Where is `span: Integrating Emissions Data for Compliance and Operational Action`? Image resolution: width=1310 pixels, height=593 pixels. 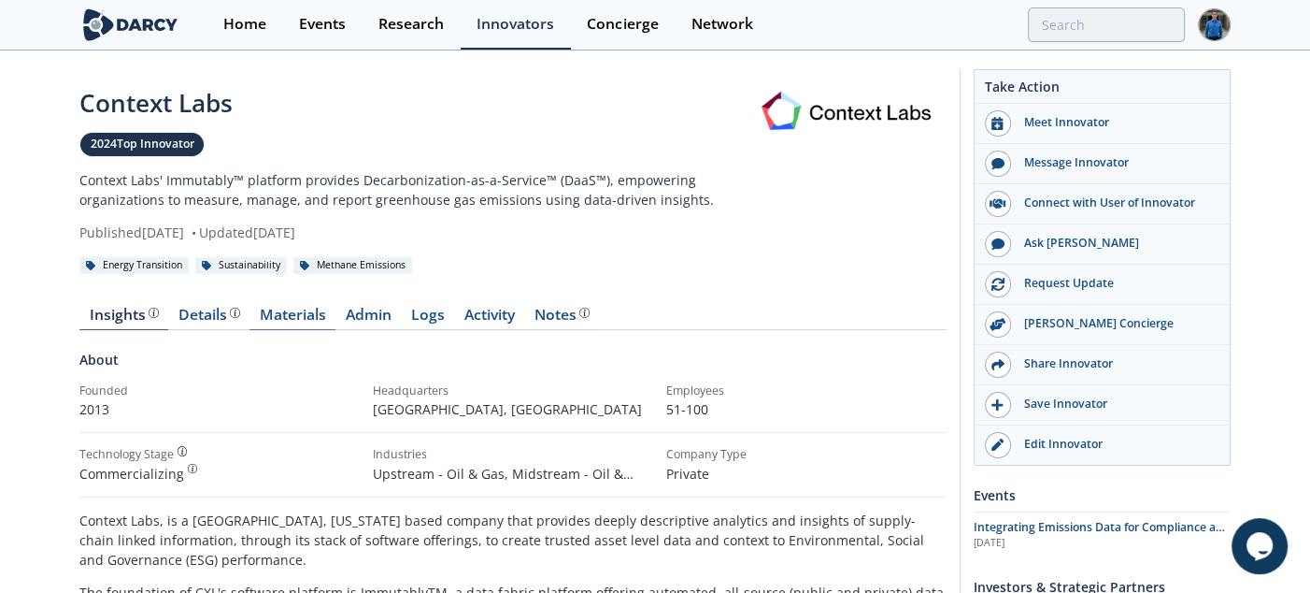
span: Integrating Emissions Data for Compliance and Operational Action is located at coordinates (1102, 535).